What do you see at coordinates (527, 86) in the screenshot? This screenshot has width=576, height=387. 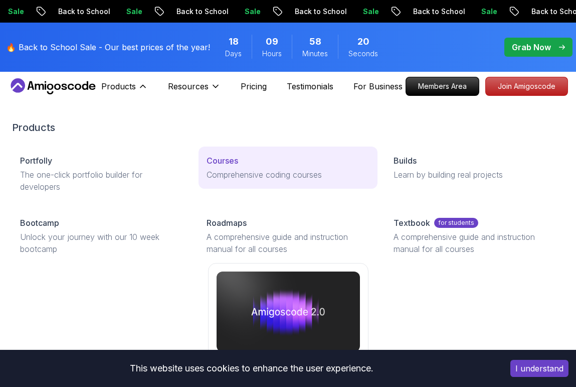 I see `p: Join Amigoscode` at bounding box center [527, 86].